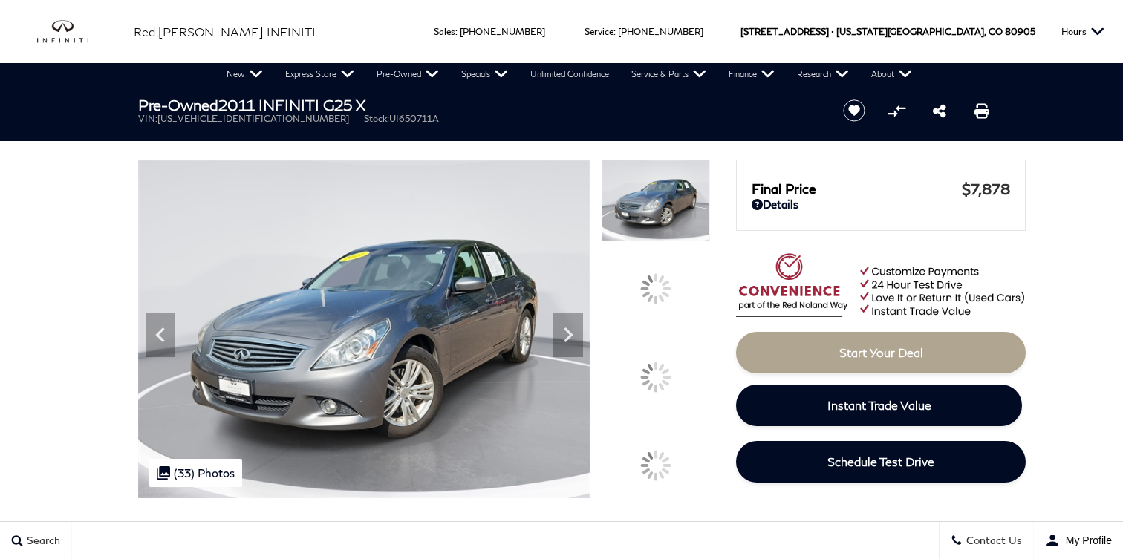 The image size is (1123, 559). Describe the element at coordinates (881, 462) in the screenshot. I see `a: Schedule Test Drive` at that location.